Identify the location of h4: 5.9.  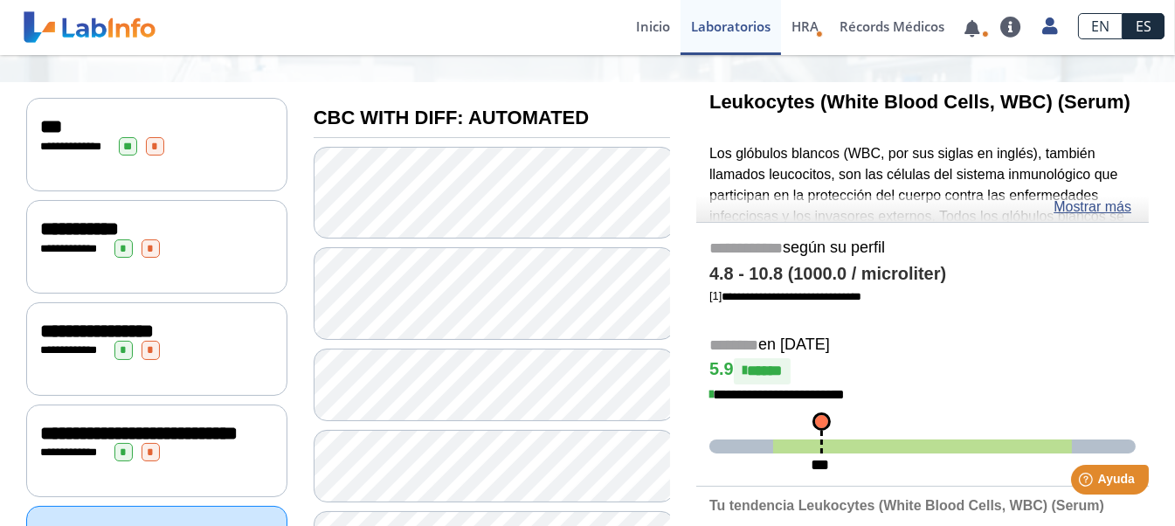
(922, 371).